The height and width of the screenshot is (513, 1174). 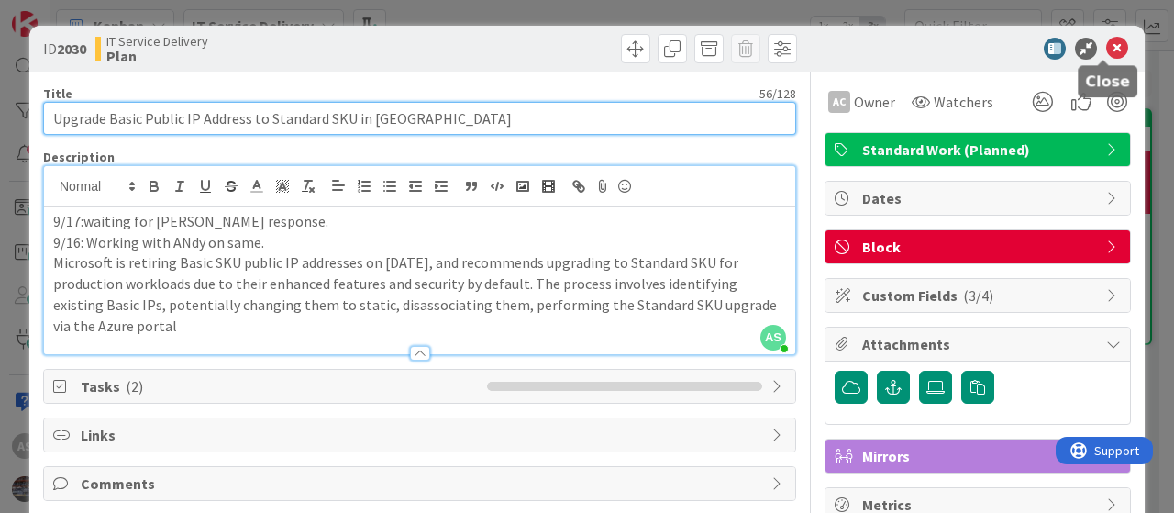 I want to click on span: ID, so click(x=64, y=49).